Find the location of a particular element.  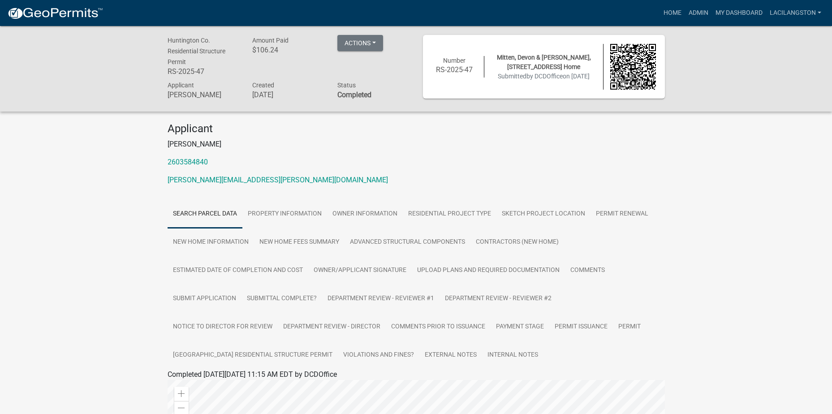

a: Department Review - Reviewer #2 is located at coordinates (498, 299).